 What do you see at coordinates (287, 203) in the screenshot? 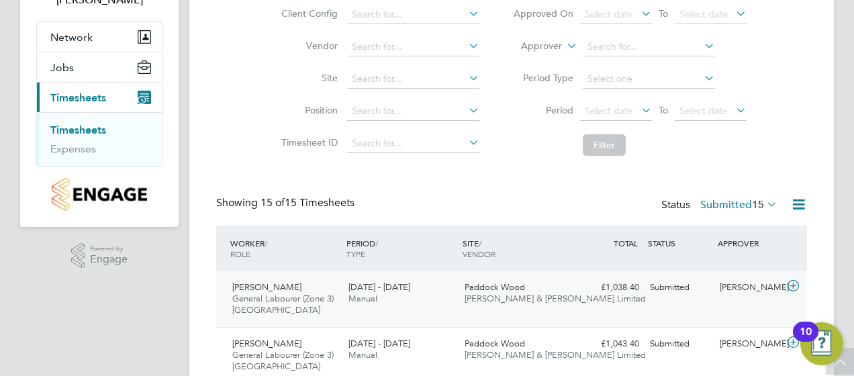
I see `div: Showing` at bounding box center [287, 203].